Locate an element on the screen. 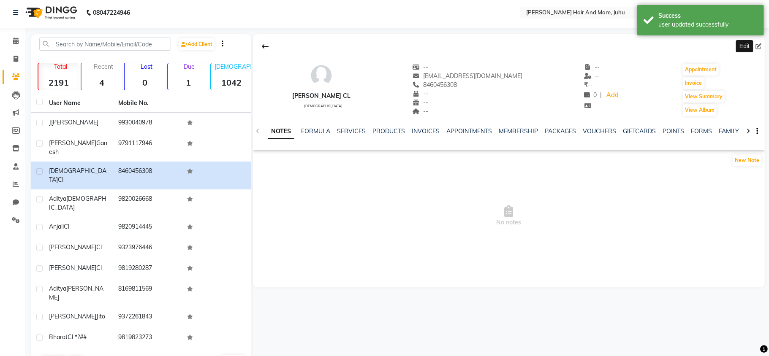  td: 9819280287 is located at coordinates (148, 269).